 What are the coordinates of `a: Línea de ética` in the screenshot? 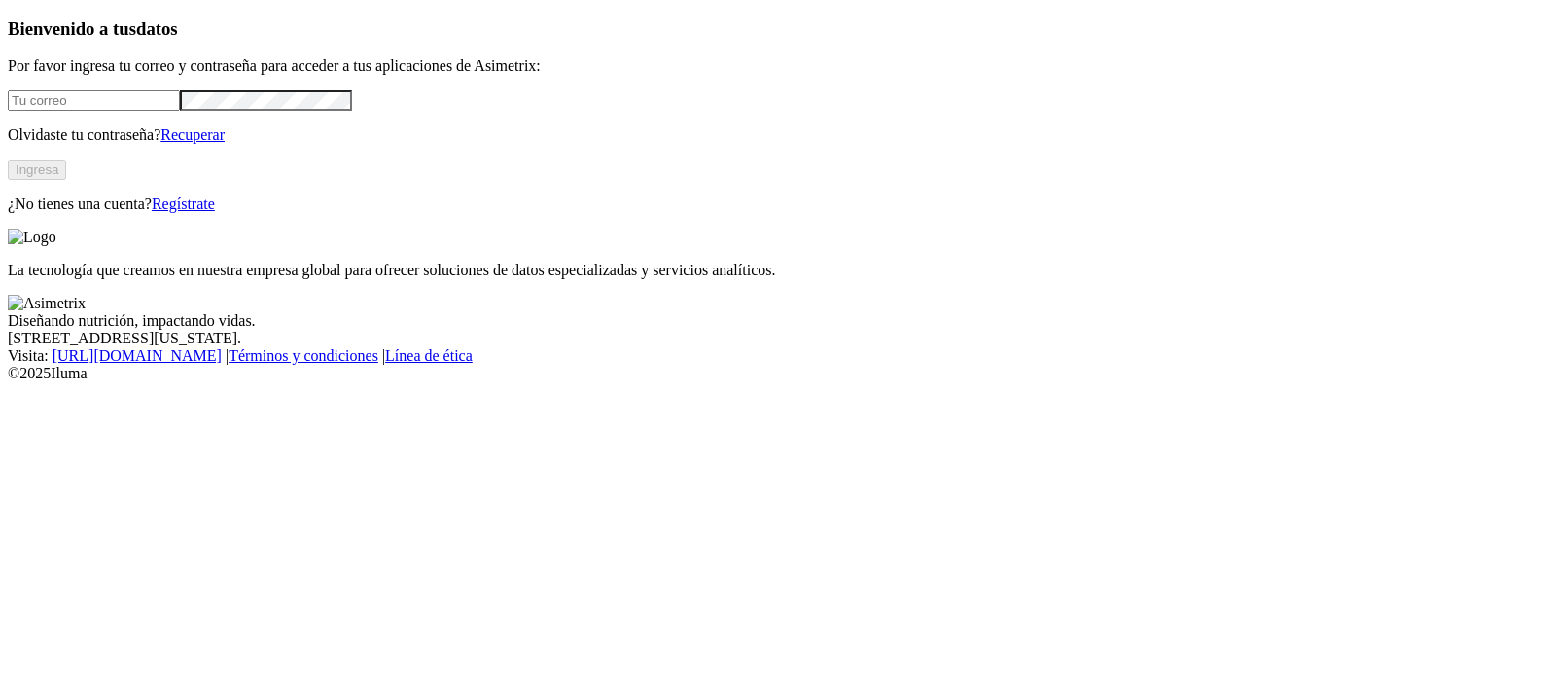 It's located at (429, 355).